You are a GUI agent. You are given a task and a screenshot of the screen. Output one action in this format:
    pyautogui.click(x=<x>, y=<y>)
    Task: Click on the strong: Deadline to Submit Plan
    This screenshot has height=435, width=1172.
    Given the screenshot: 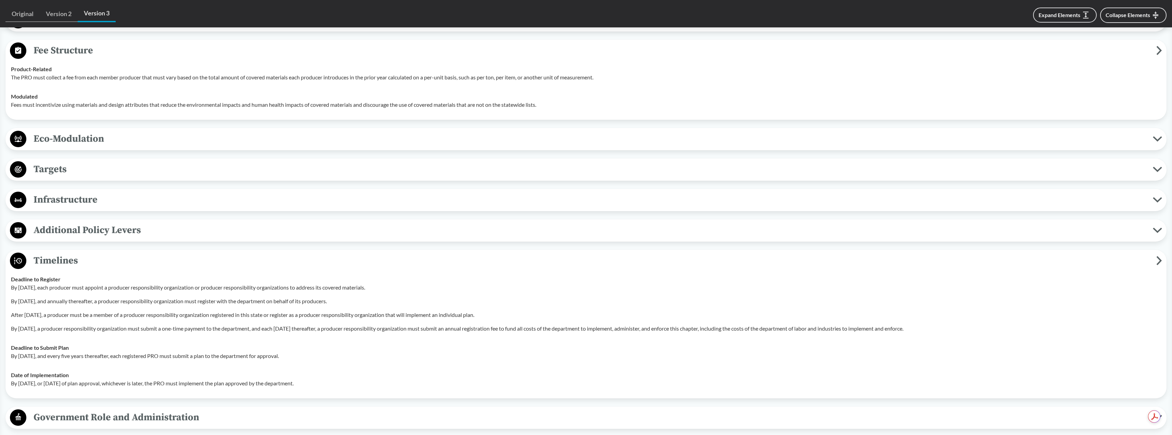 What is the action you would take?
    pyautogui.click(x=40, y=347)
    